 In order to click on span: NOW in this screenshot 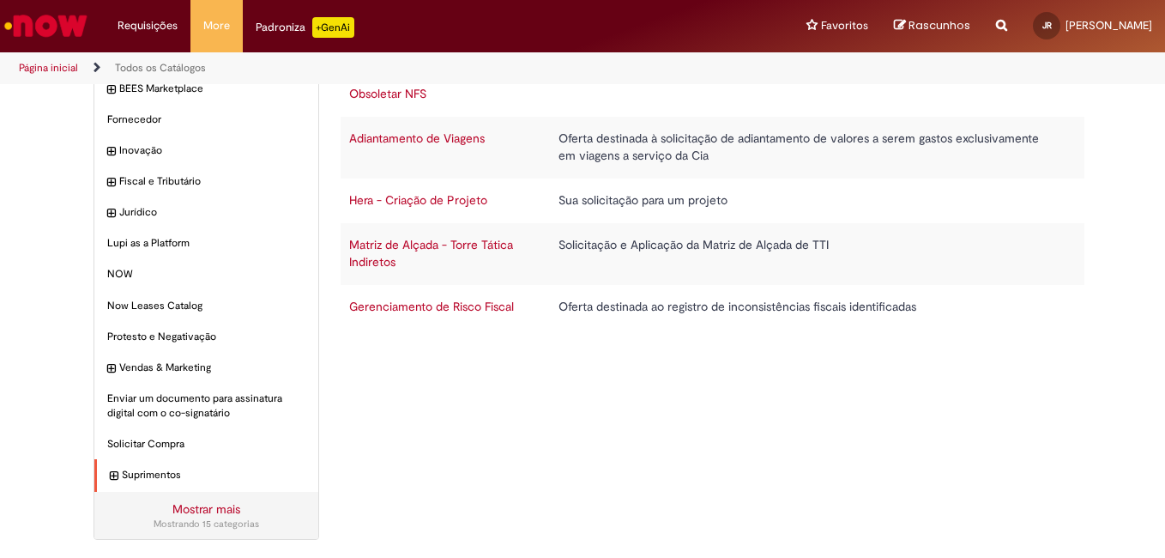, I will do `click(206, 274)`.